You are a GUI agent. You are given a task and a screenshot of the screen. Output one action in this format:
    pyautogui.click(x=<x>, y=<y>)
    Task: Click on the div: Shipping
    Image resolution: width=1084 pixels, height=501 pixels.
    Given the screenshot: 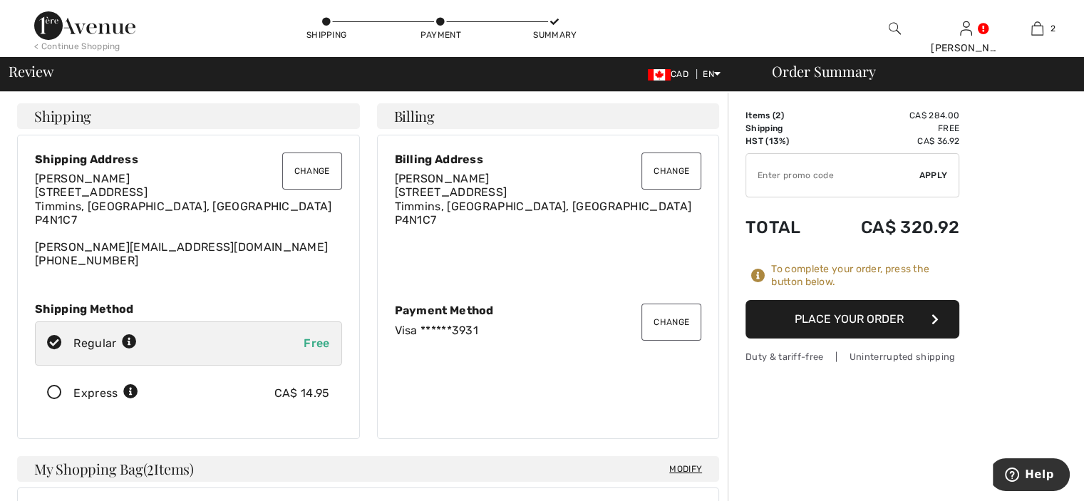 What is the action you would take?
    pyautogui.click(x=327, y=35)
    